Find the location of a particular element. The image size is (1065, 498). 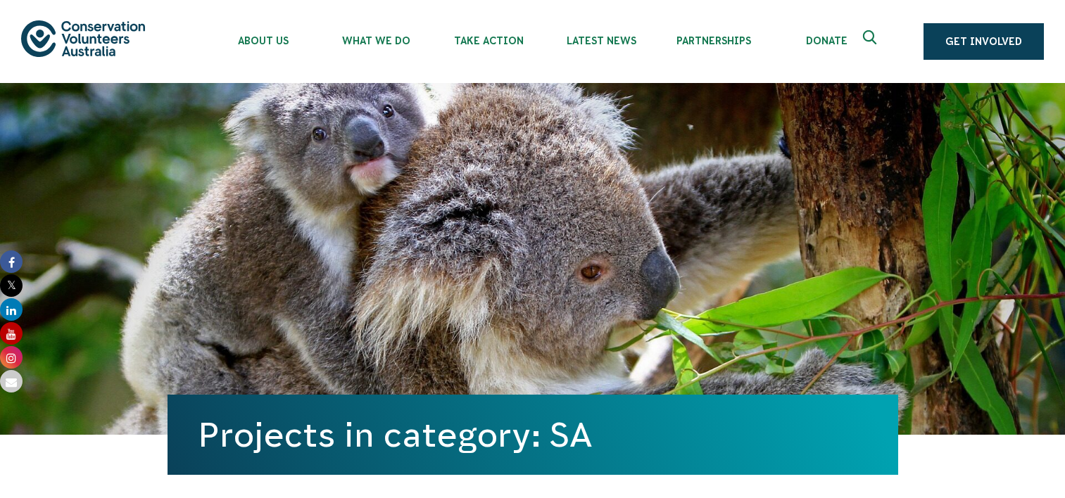

span: What We Do is located at coordinates (376, 41).